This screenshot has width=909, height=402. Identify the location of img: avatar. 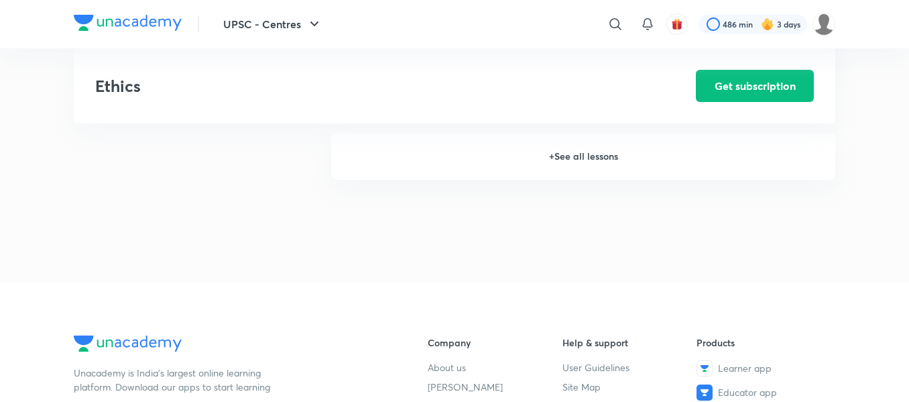
(677, 24).